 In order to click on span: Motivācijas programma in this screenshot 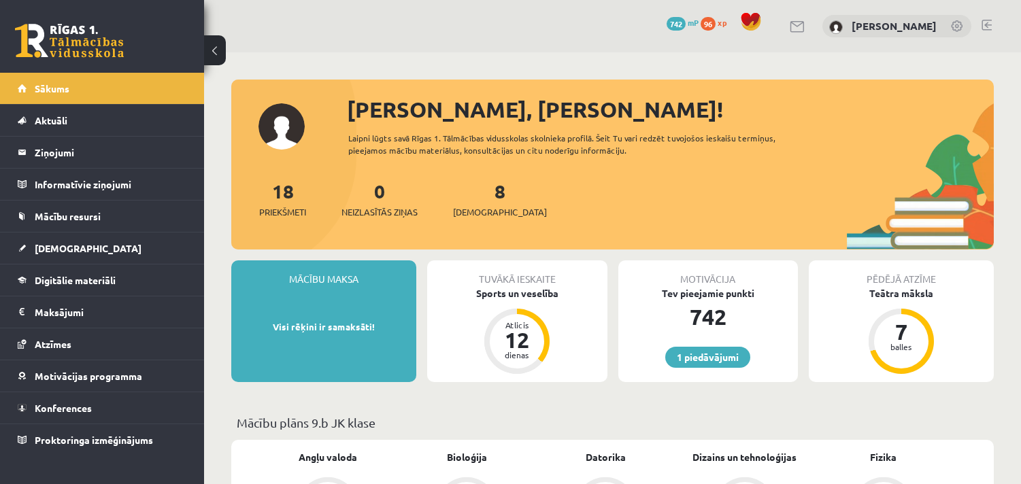, I will do `click(88, 376)`.